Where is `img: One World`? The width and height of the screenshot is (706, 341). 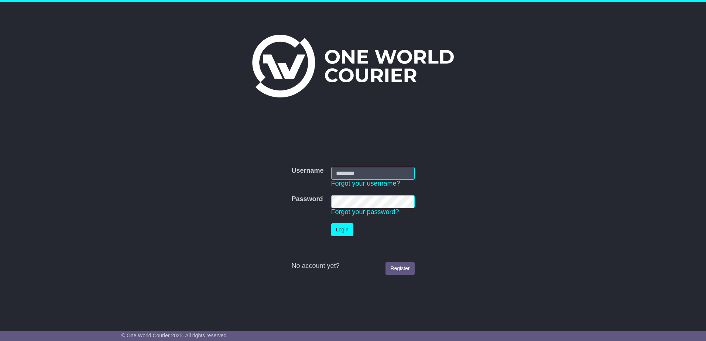
img: One World is located at coordinates (353, 66).